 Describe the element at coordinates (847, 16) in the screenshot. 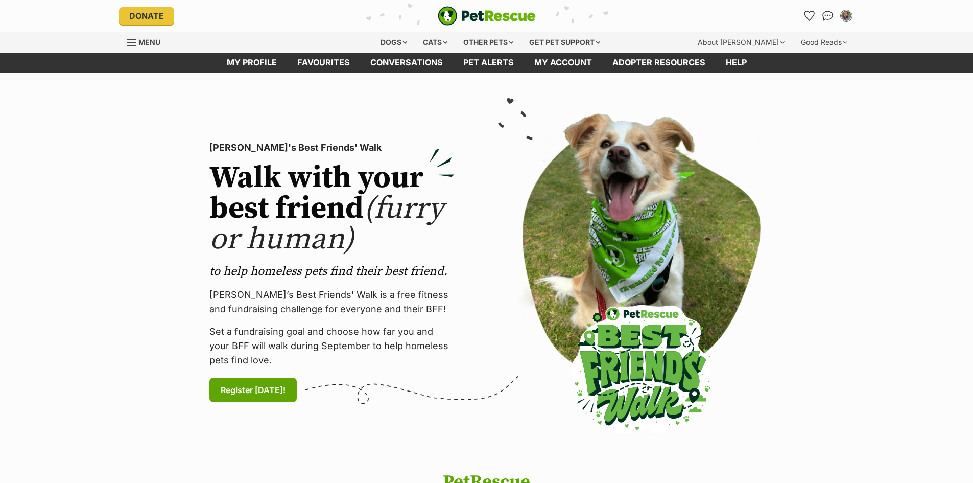

I see `img: Kylie Dudley profile pic` at that location.